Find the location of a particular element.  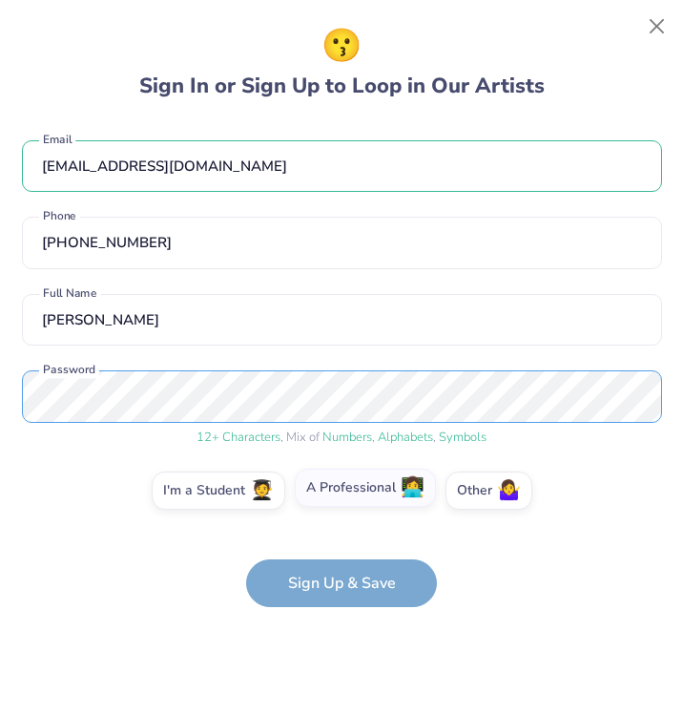

div: Sign In or Sign Up to Loop in Our Artists is located at coordinates (342, 62).